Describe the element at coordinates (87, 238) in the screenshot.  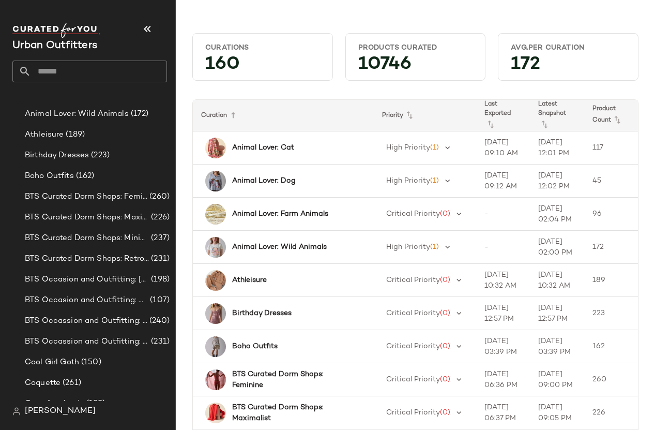
I see `span: BTS Curated Dorm Shops: Minimalist` at that location.